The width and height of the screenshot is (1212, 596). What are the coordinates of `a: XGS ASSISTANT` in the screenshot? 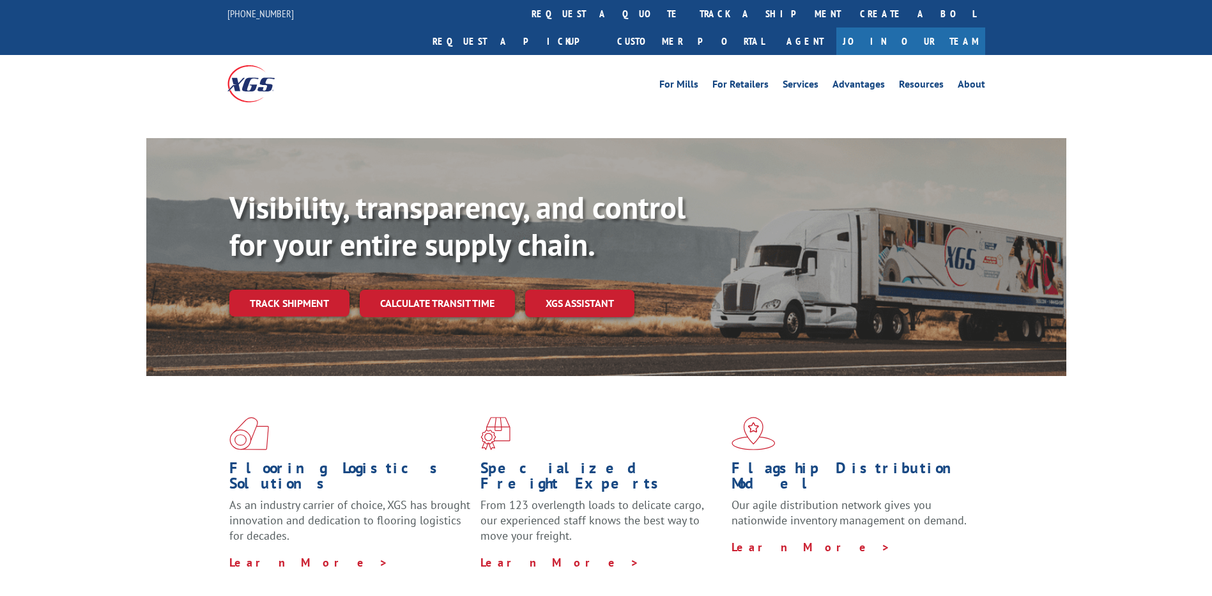 It's located at (580, 303).